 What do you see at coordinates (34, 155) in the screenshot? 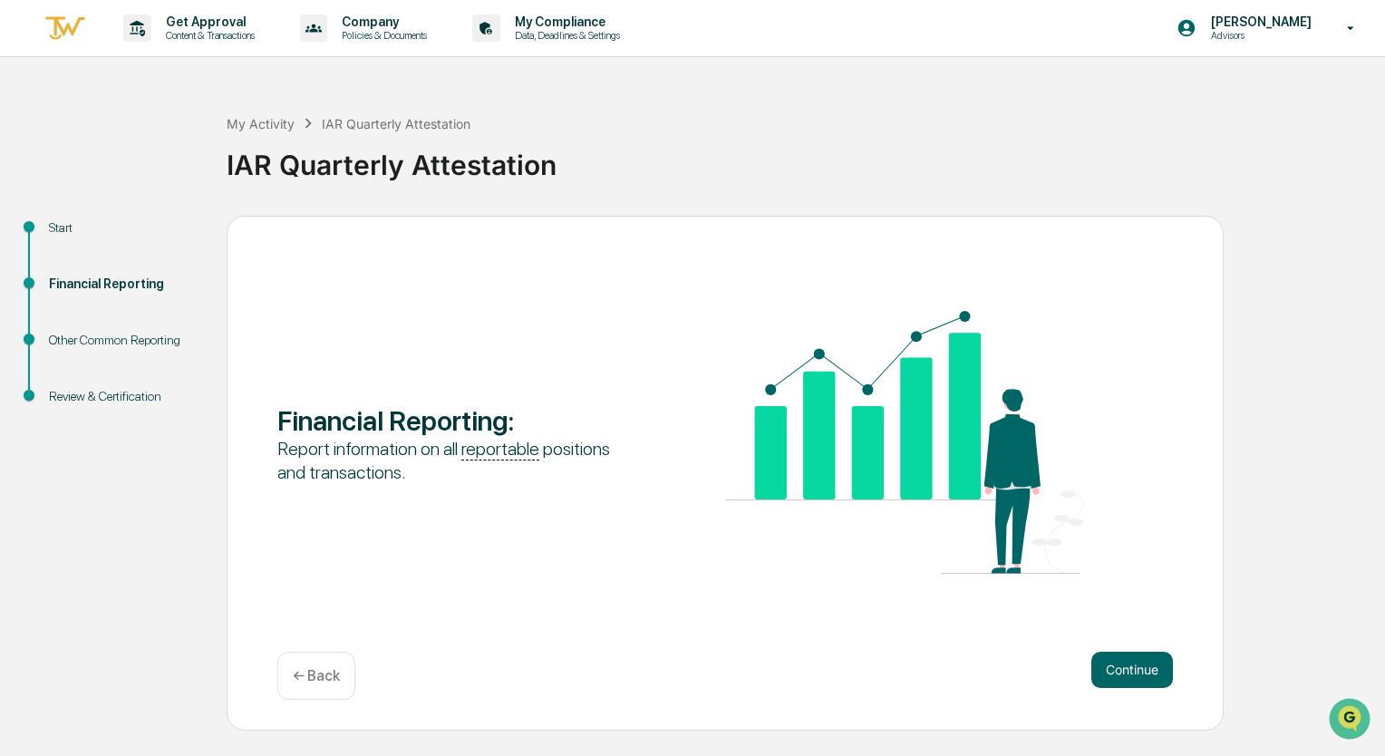
I see `img: 1746055101610-c473b297-6a78-478c-a979-82029cc54cd1` at bounding box center [34, 155].